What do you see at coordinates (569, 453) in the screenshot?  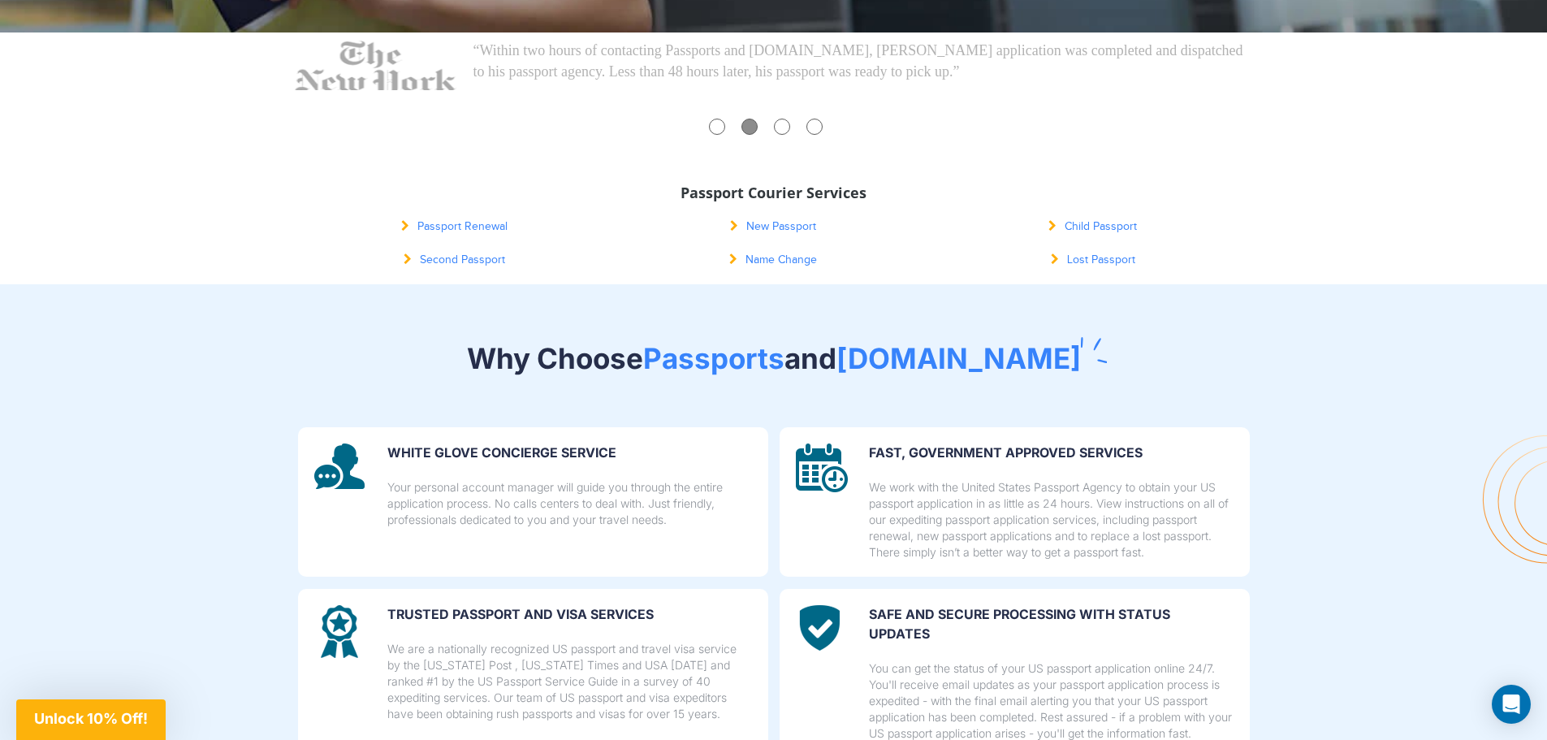 I see `p: WHITE GLOVE CONCIERGE SERVICE` at bounding box center [569, 453].